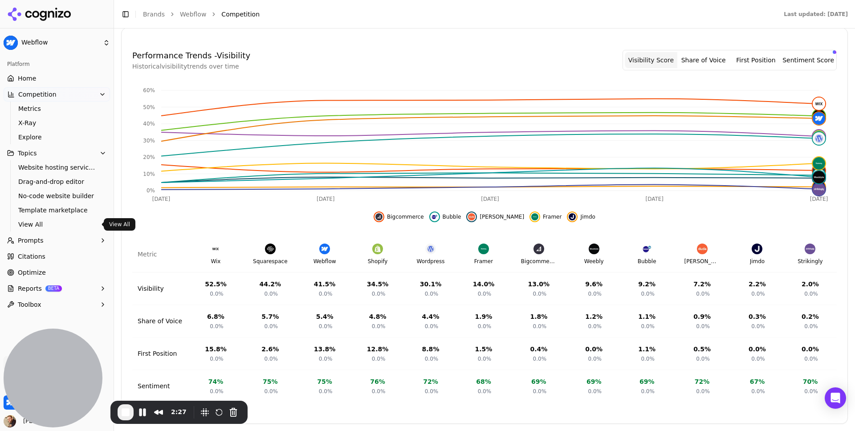 Image resolution: width=855 pixels, height=431 pixels. I want to click on div: 0.4 %, so click(539, 349).